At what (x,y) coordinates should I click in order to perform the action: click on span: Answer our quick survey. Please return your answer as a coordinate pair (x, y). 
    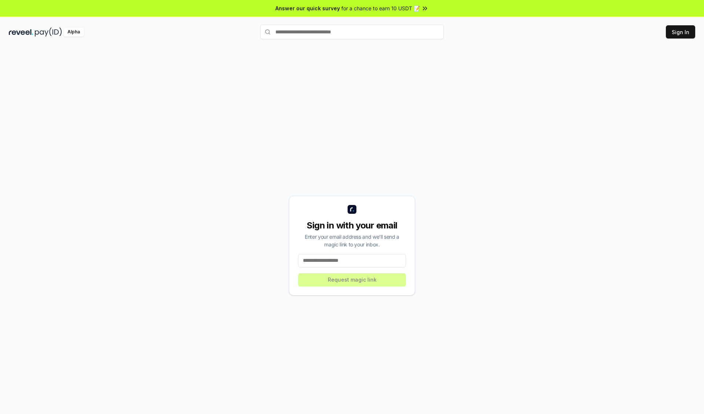
    Looking at the image, I should click on (308, 8).